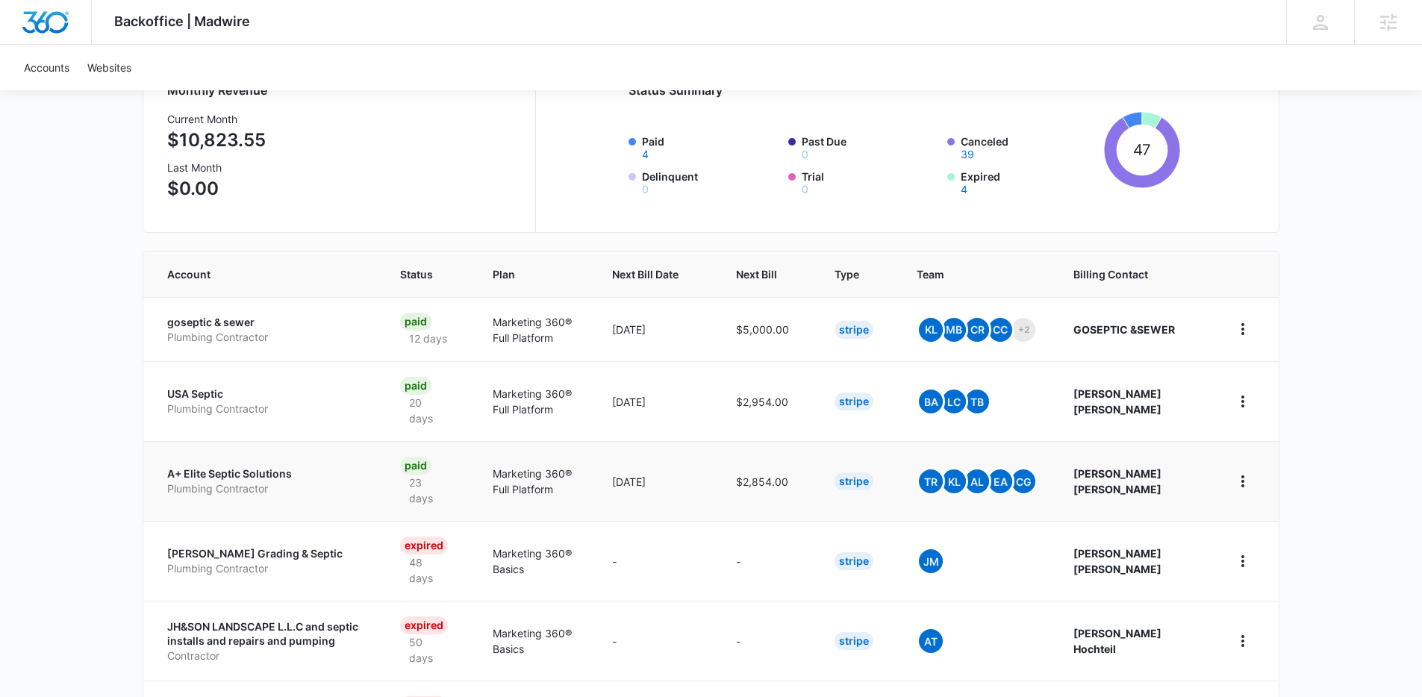 This screenshot has width=1422, height=697. Describe the element at coordinates (767, 401) in the screenshot. I see `td: $2,954.00` at that location.